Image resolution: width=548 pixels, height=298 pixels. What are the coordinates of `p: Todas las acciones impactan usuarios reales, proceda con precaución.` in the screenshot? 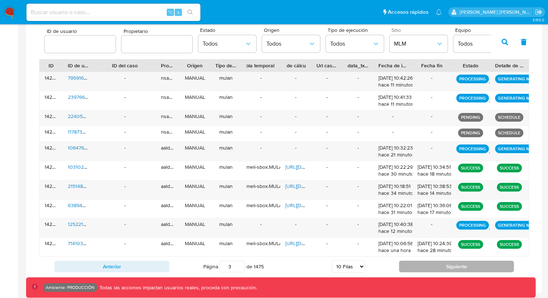 It's located at (177, 288).